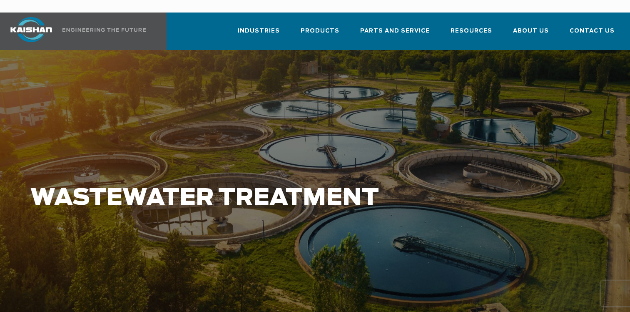 The image size is (630, 312). What do you see at coordinates (267, 198) in the screenshot?
I see `h1: Wastewater Treatment` at bounding box center [267, 198].